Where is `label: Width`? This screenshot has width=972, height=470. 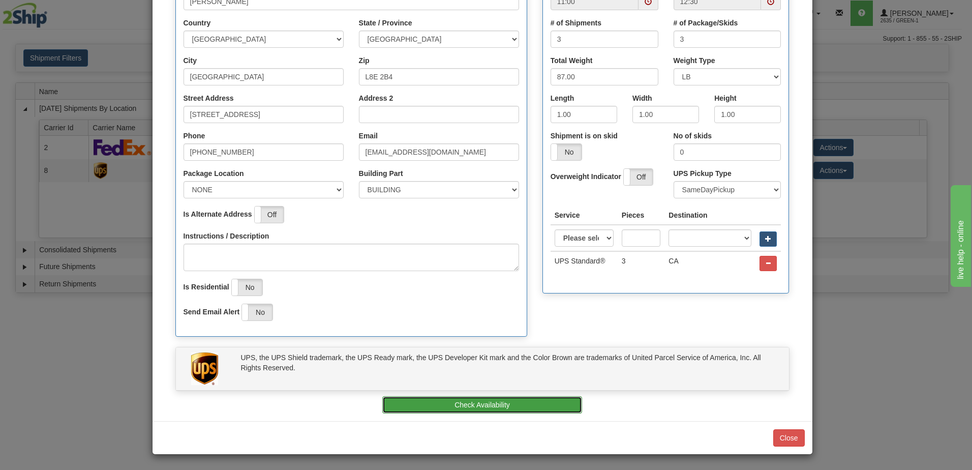 label: Width is located at coordinates (642, 98).